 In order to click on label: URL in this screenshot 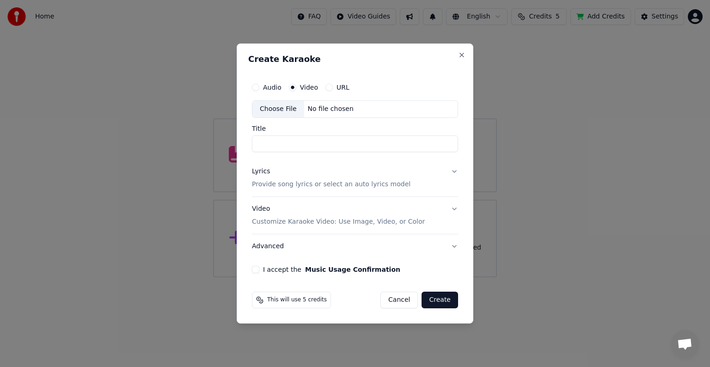, I will do `click(343, 87)`.